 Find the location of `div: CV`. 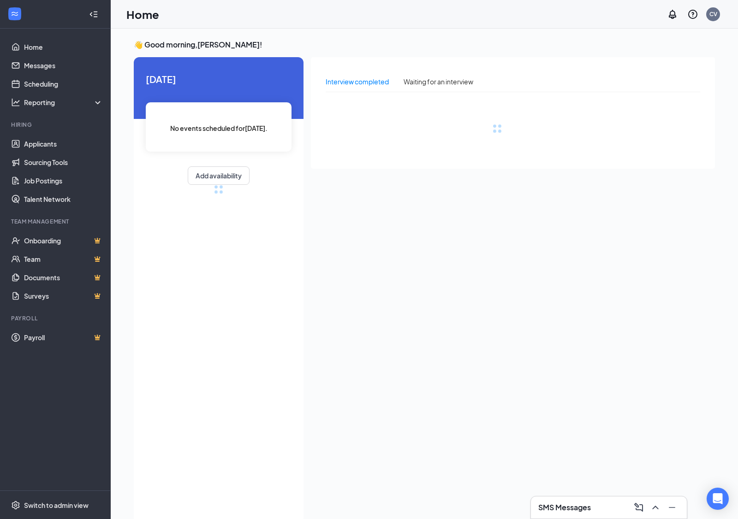

div: CV is located at coordinates (713, 14).